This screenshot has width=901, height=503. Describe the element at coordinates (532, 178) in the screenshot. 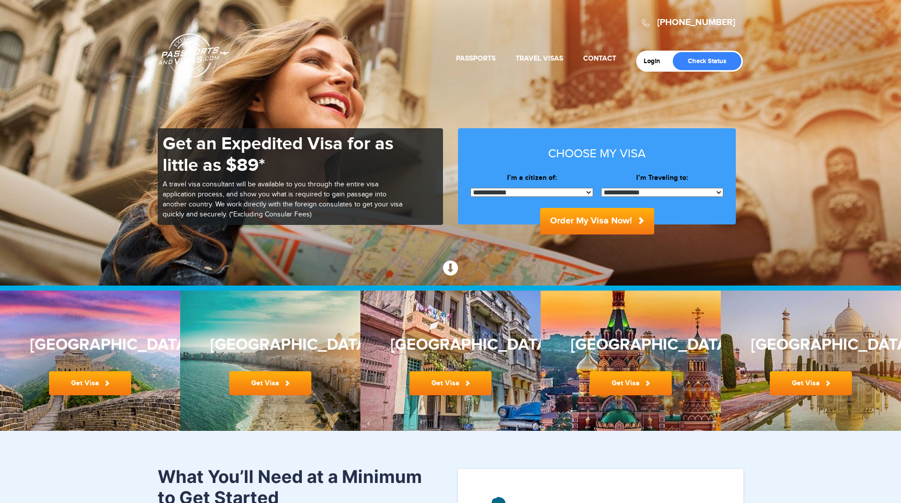

I see `label: I’m a citizen of:` at that location.